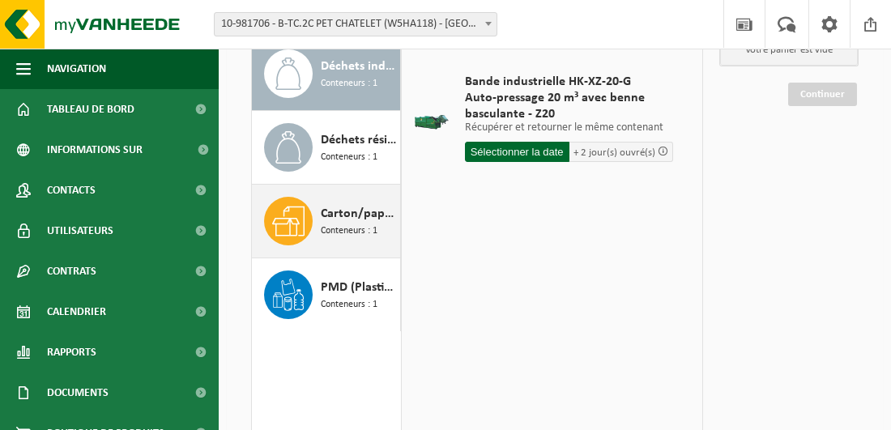 The width and height of the screenshot is (891, 430). Describe the element at coordinates (80, 231) in the screenshot. I see `span: Utilisateurs` at that location.